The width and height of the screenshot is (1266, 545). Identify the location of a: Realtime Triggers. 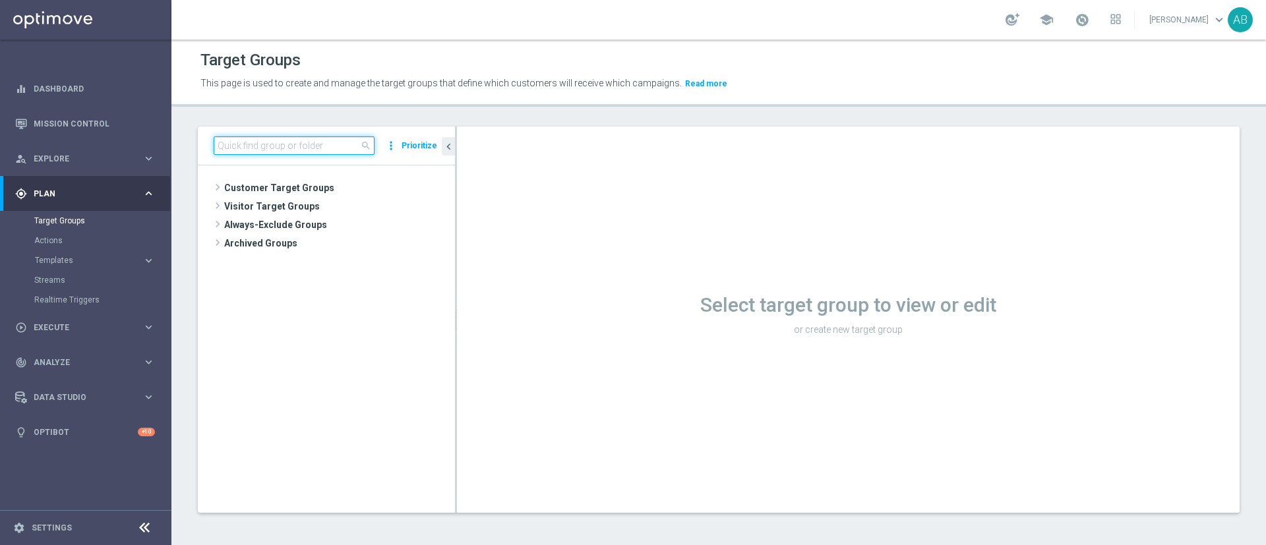
(86, 300).